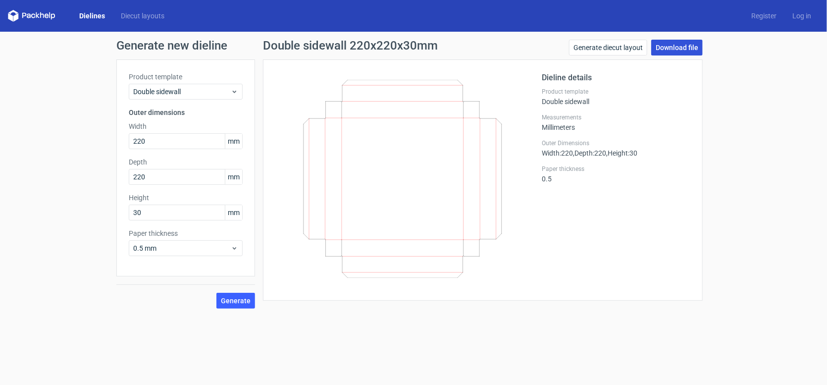  I want to click on h1: Double sidewall 220x220x30mm, so click(350, 46).